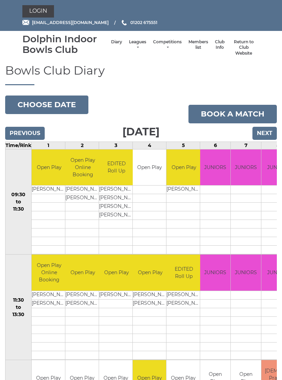 Image resolution: width=282 pixels, height=380 pixels. Describe the element at coordinates (82, 145) in the screenshot. I see `td: 2` at that location.